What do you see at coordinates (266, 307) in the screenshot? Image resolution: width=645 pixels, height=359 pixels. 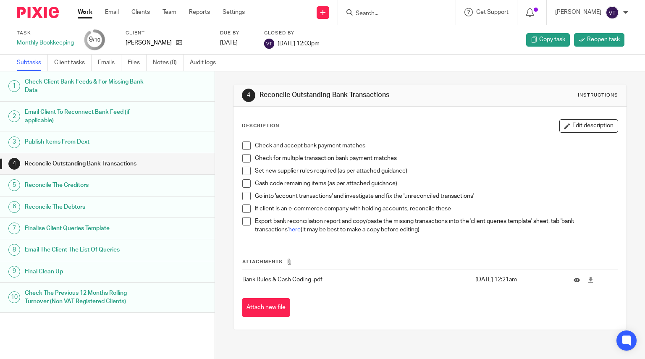 I see `button: Attach new file` at bounding box center [266, 307].